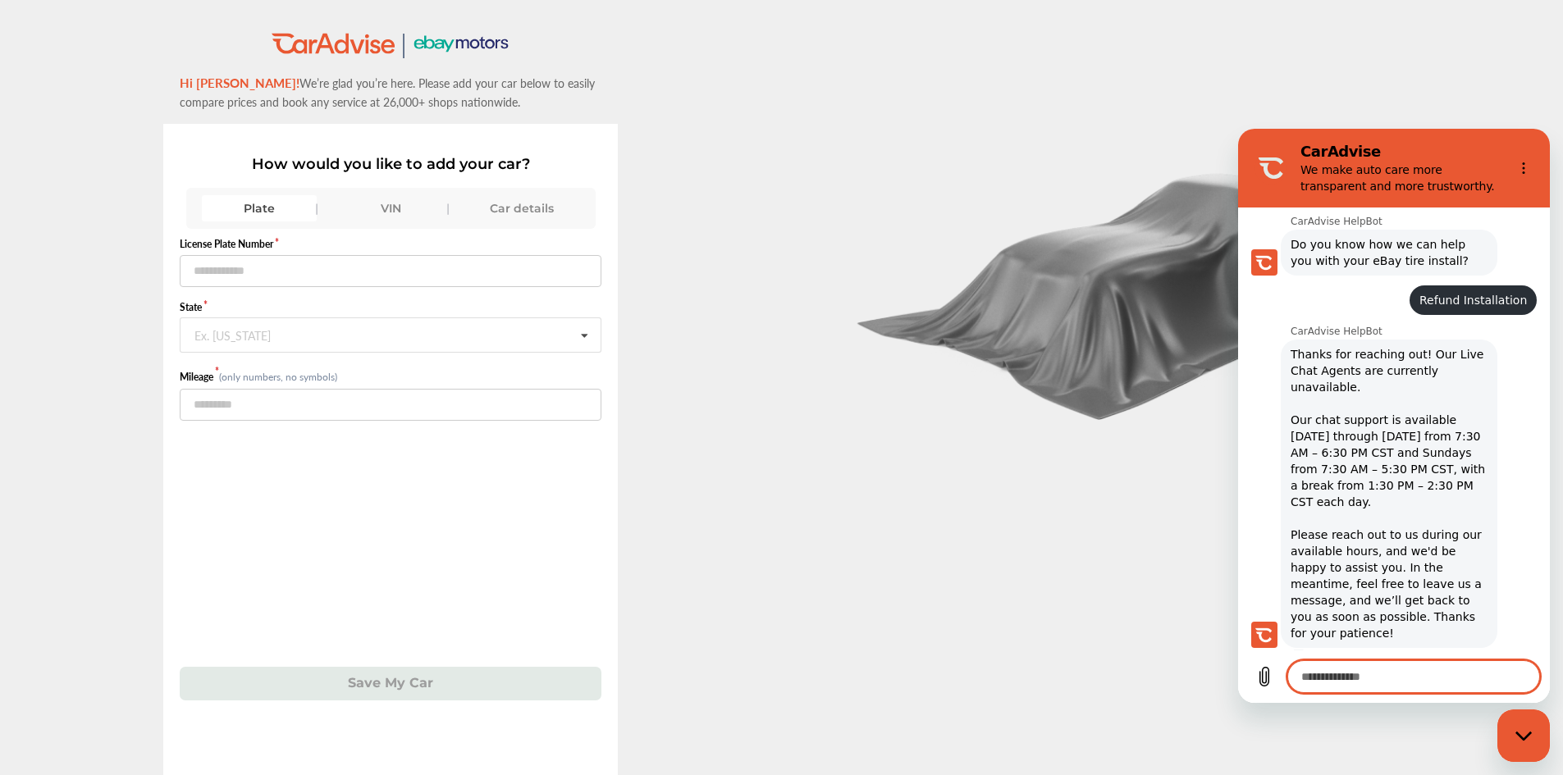 The width and height of the screenshot is (1563, 775). I want to click on p: Just now, so click(93, 527).